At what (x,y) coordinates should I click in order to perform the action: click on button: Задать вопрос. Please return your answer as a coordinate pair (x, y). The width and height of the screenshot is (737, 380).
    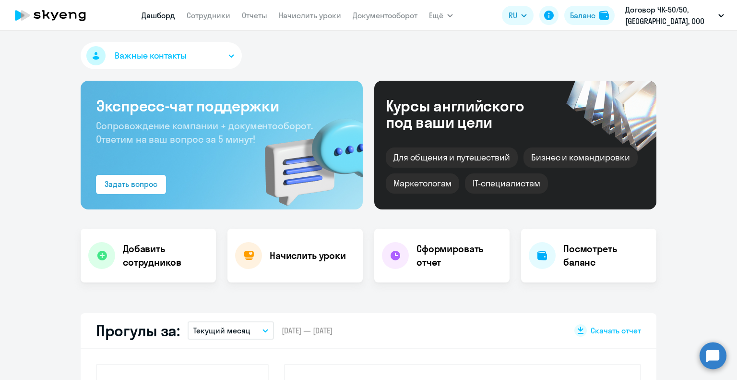
    Looking at the image, I should click on (131, 184).